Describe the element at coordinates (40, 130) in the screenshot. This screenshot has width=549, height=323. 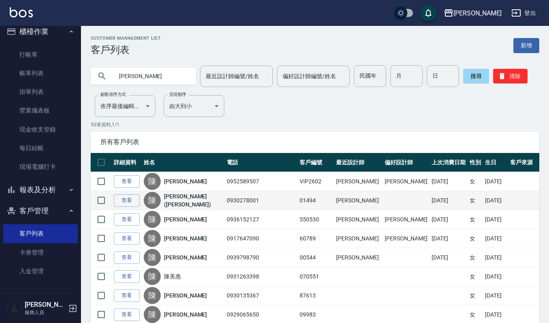
I see `a: 現金收支登錄` at that location.